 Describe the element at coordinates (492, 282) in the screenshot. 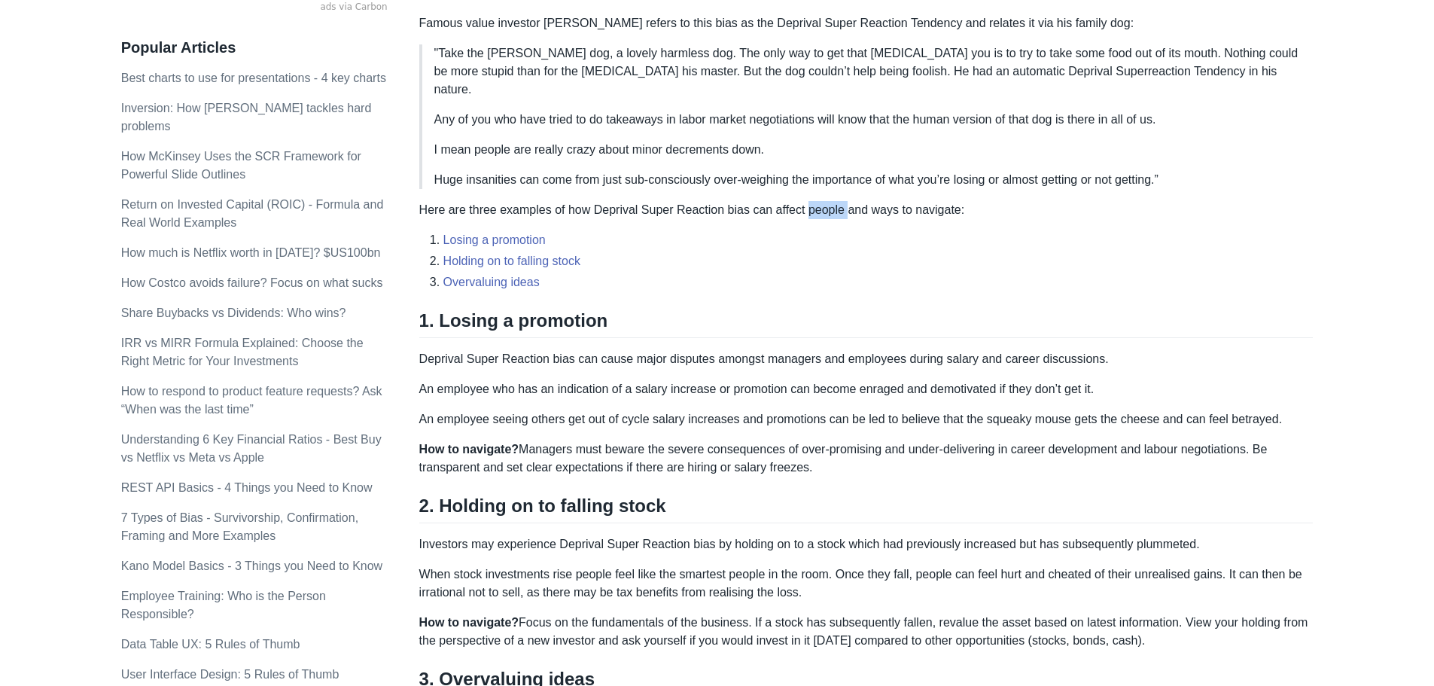

I see `a: Overvaluing ideas` at that location.